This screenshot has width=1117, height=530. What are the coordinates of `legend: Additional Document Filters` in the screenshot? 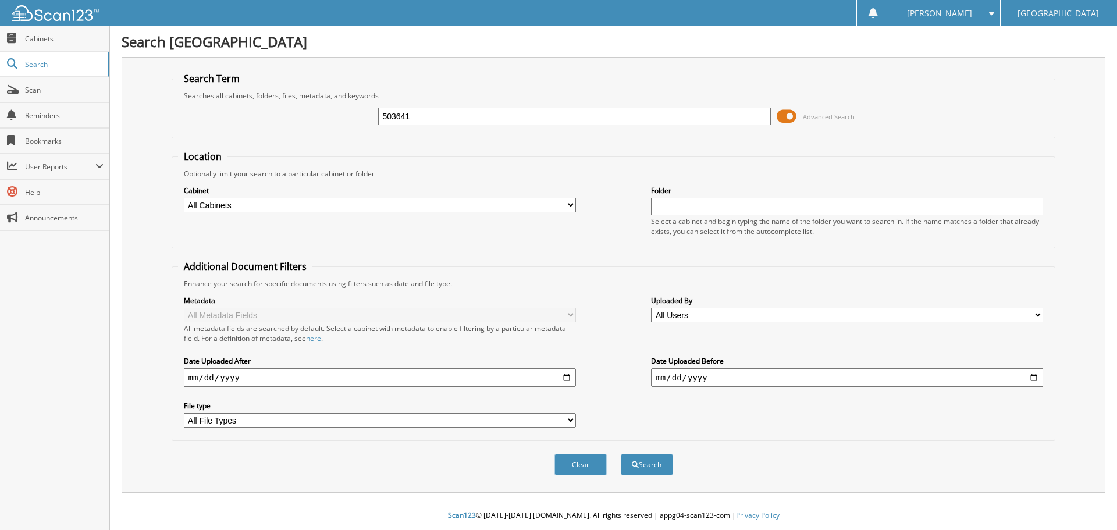 It's located at (245, 266).